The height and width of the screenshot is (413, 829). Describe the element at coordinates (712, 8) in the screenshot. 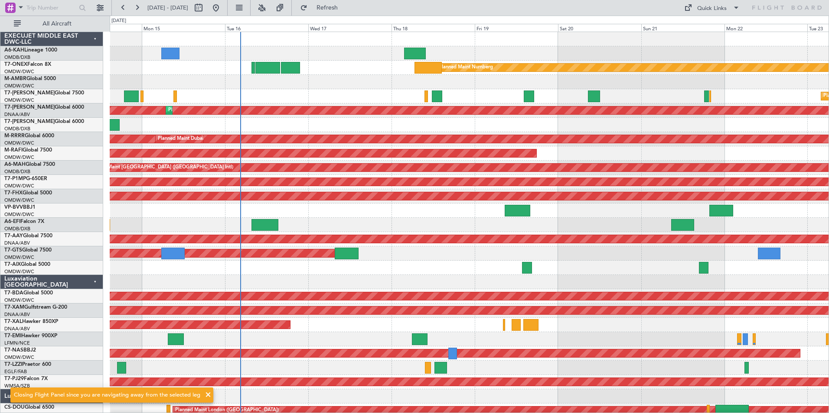

I see `button: Quick Links` at that location.